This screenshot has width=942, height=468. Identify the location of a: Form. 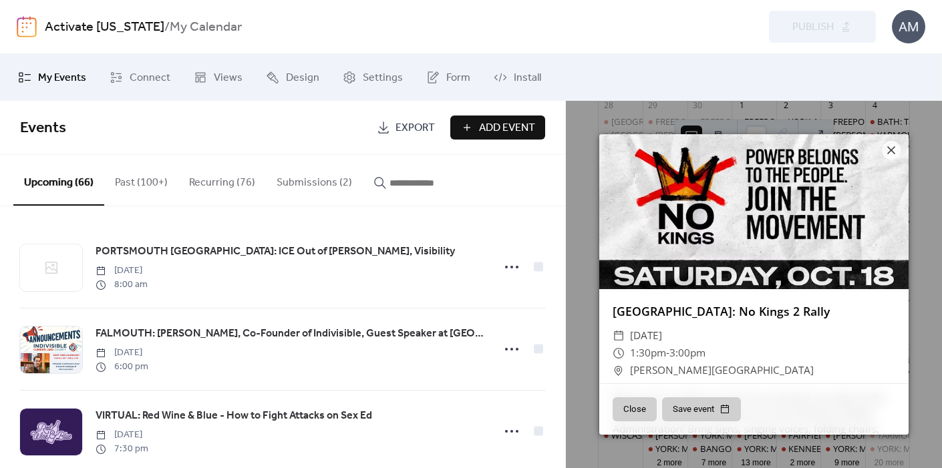
(448, 77).